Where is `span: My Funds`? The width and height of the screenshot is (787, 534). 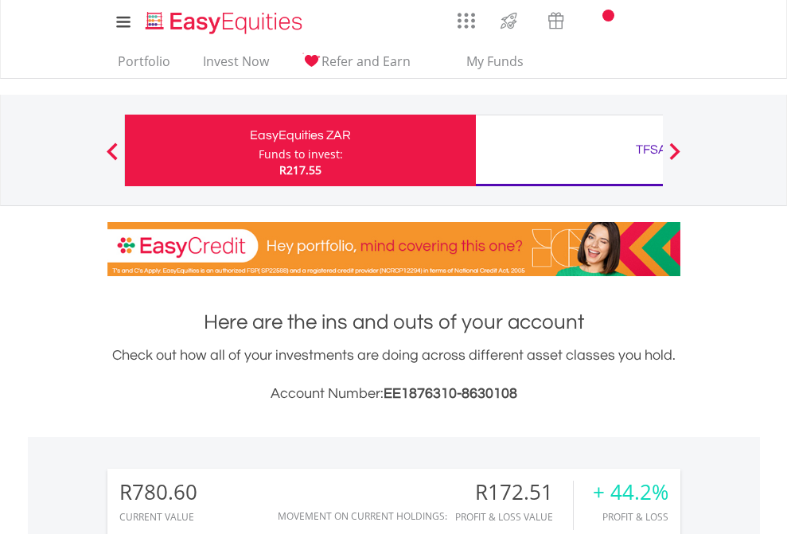 span: My Funds is located at coordinates (495, 61).